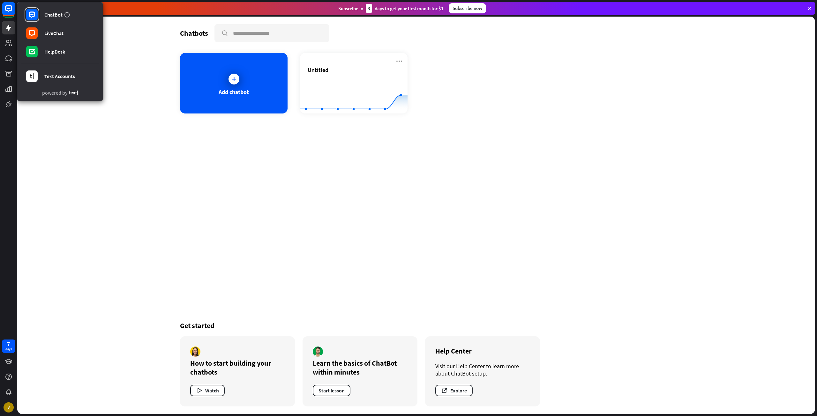 This screenshot has width=817, height=416. Describe the element at coordinates (9, 408) in the screenshot. I see `div: V` at that location.